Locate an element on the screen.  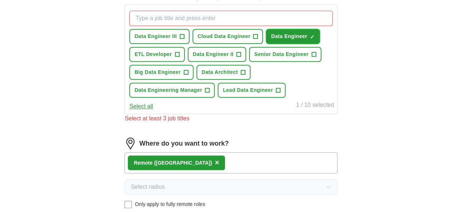
button: Select all is located at coordinates (141, 106).